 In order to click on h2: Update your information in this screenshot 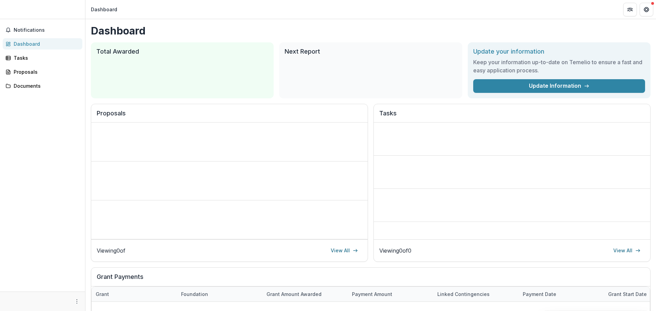, I will do `click(559, 52)`.